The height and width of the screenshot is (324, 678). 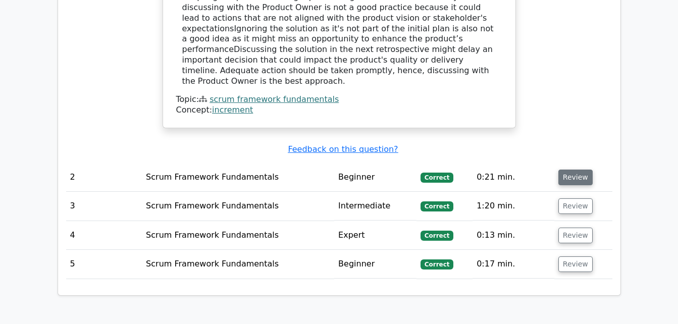 I want to click on td: 2, so click(x=104, y=177).